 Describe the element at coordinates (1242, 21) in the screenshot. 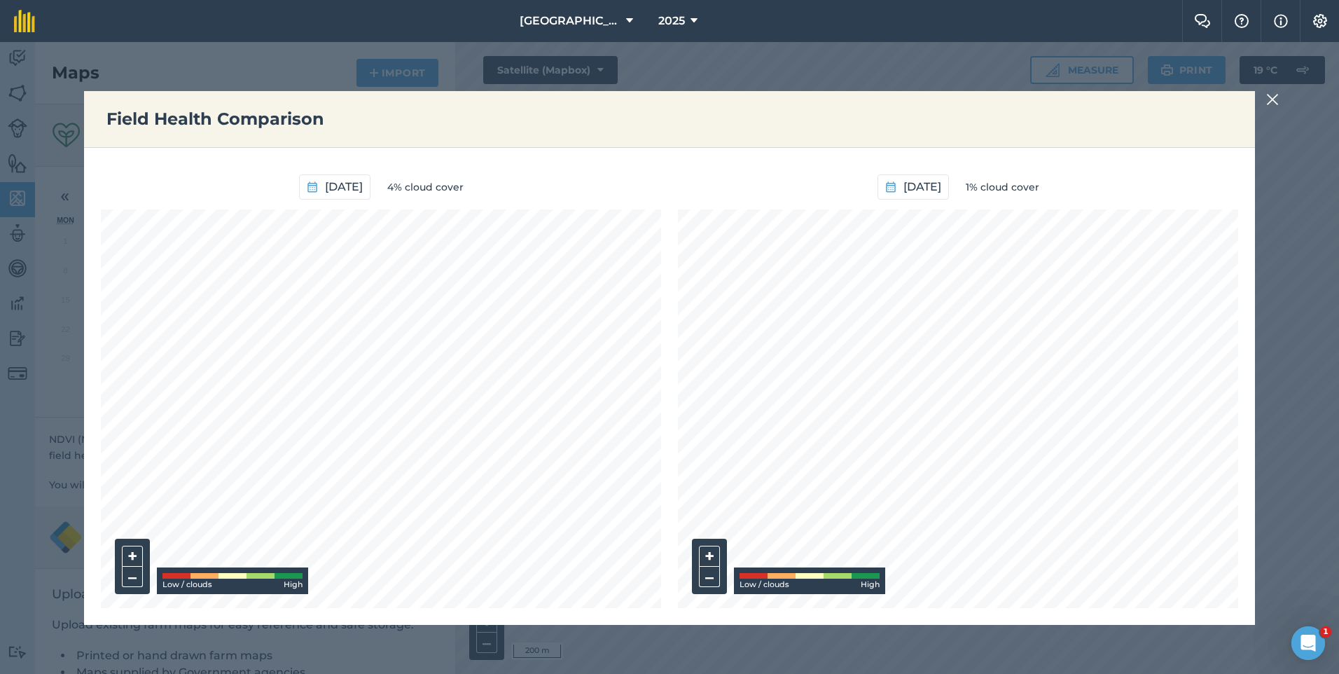

I see `img: A question mark icon` at that location.